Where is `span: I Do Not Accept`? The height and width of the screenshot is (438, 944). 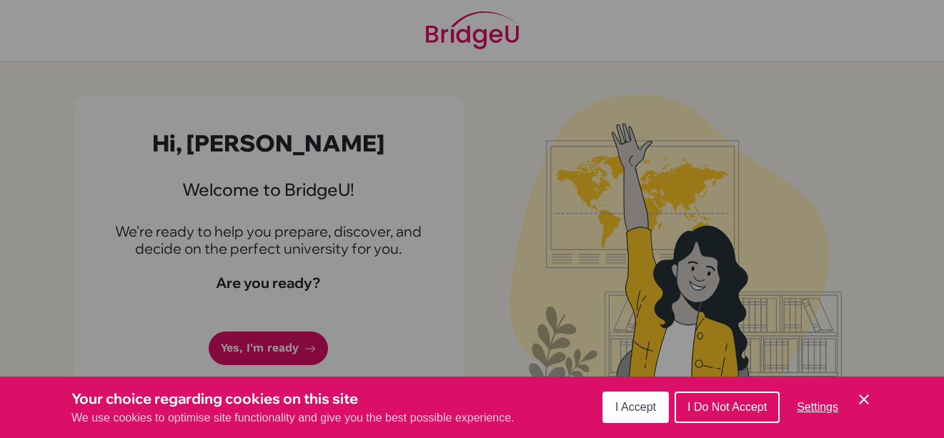 span: I Do Not Accept is located at coordinates (727, 407).